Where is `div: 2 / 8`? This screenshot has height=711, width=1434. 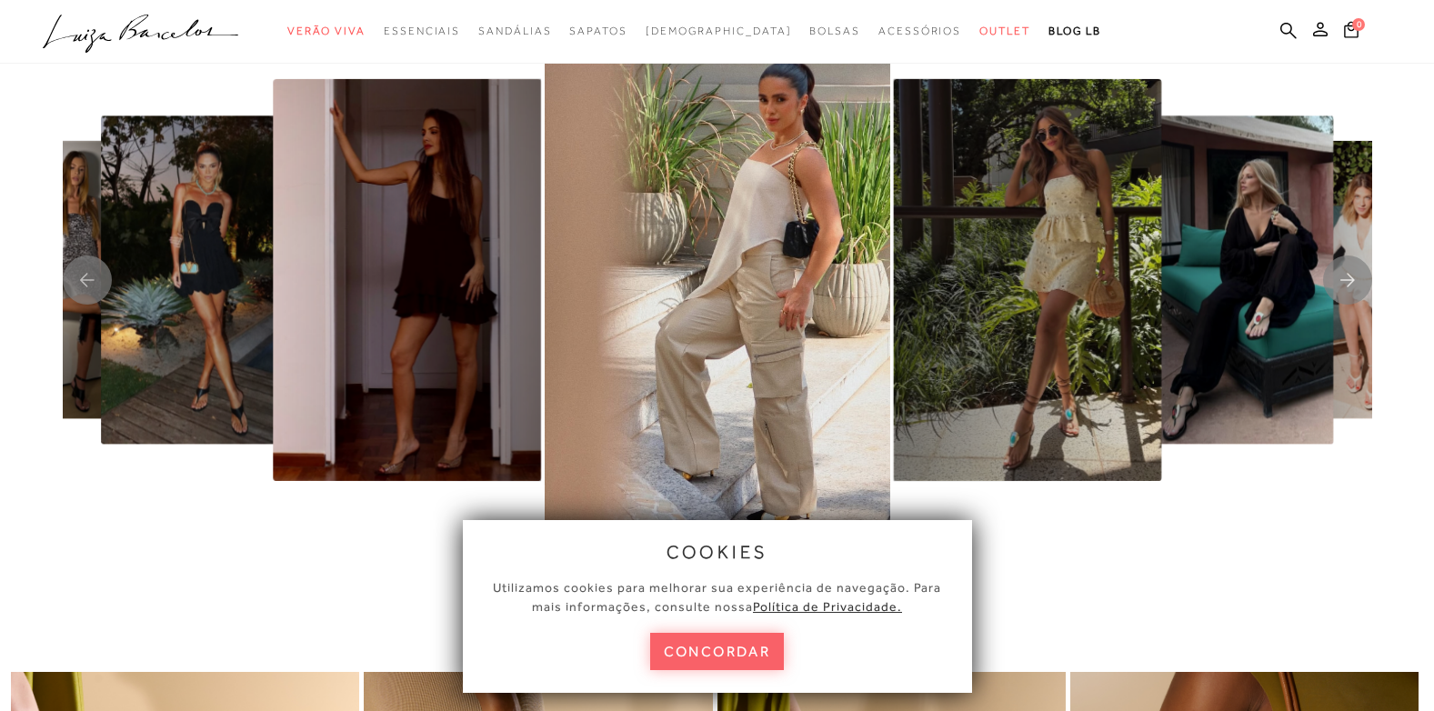
div: 2 / 8 is located at coordinates (1224, 279).